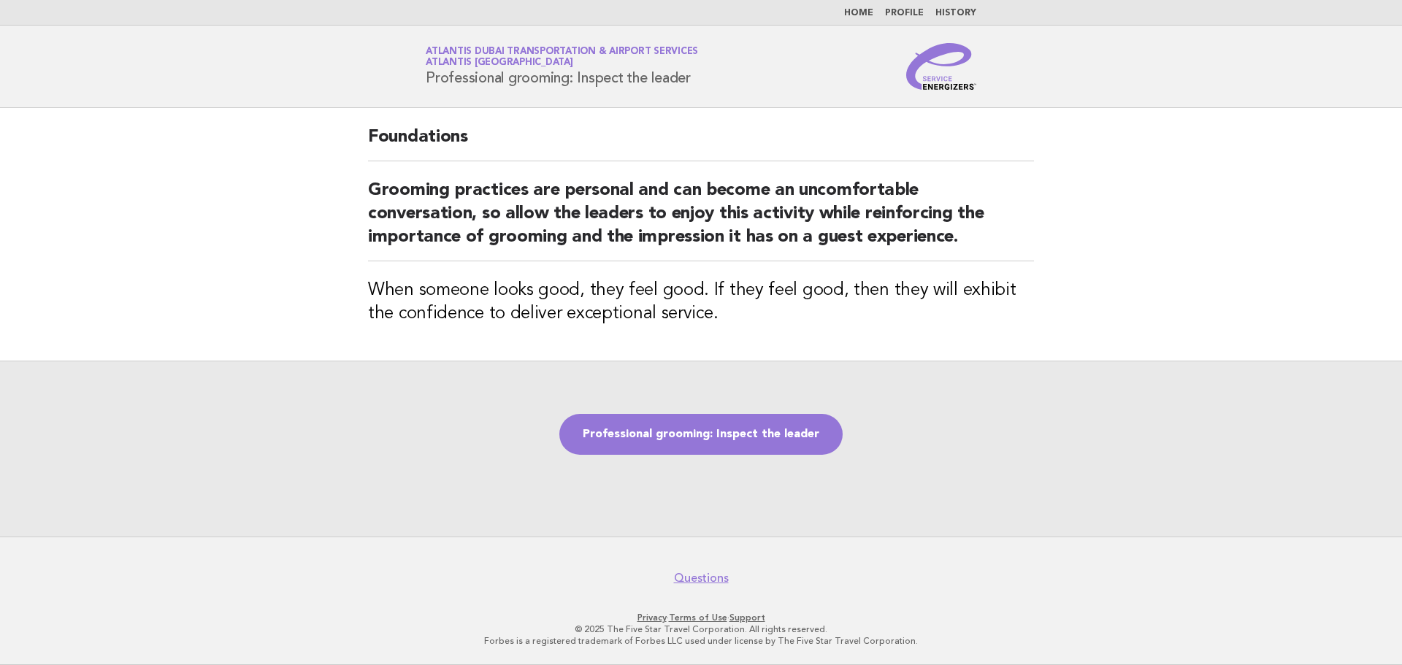 The width and height of the screenshot is (1402, 665). What do you see at coordinates (701, 143) in the screenshot?
I see `h2: Foundations` at bounding box center [701, 143].